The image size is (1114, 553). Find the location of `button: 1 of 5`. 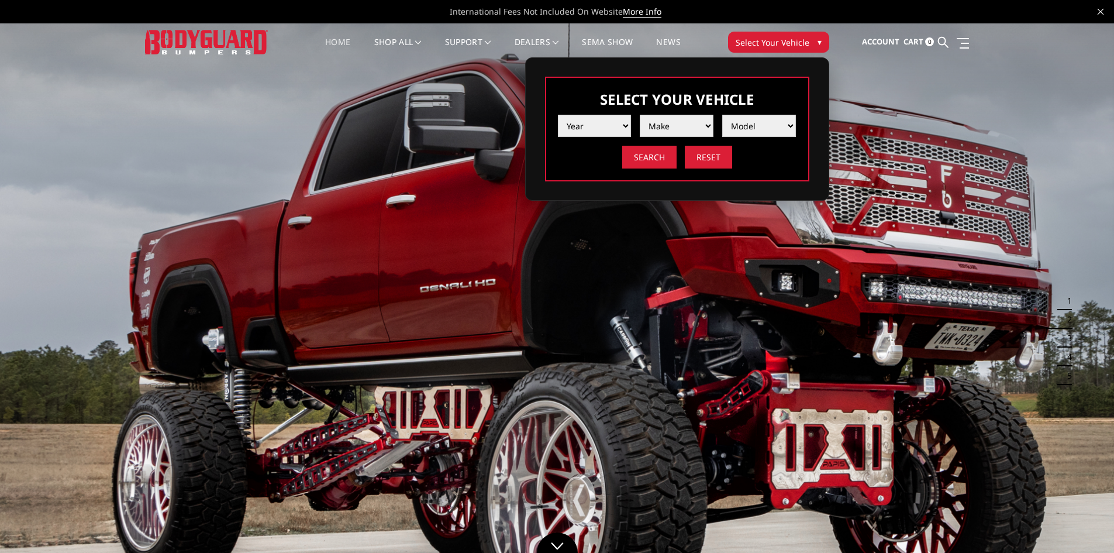

button: 1 of 5 is located at coordinates (1066, 301).